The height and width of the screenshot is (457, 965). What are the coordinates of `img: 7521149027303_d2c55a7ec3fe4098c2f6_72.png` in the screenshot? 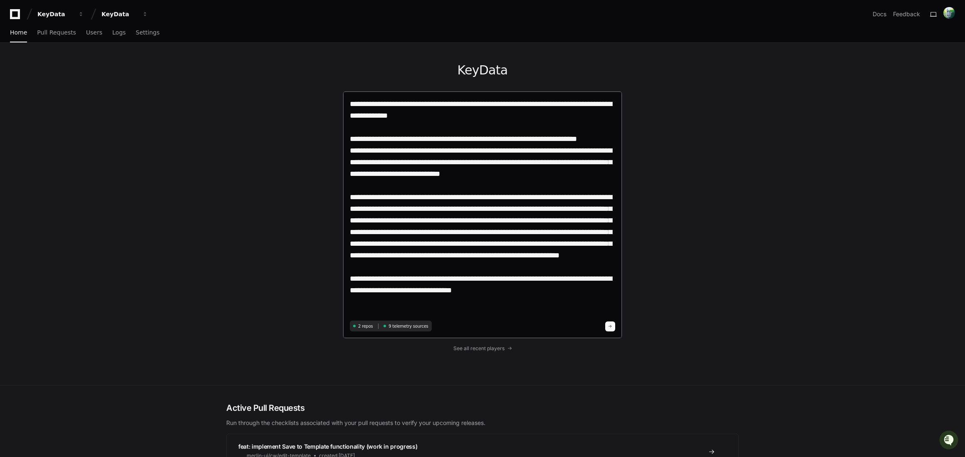 It's located at (25, 69).